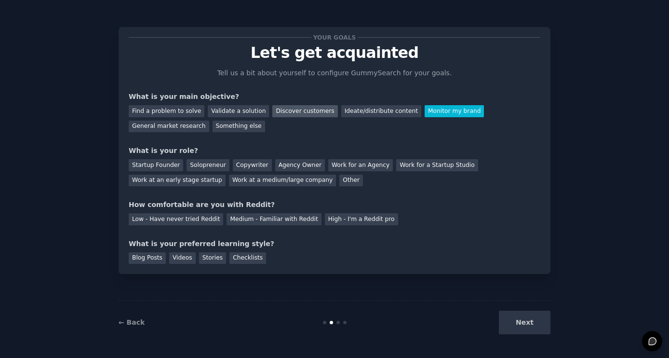 Image resolution: width=669 pixels, height=358 pixels. I want to click on div: Videos, so click(182, 258).